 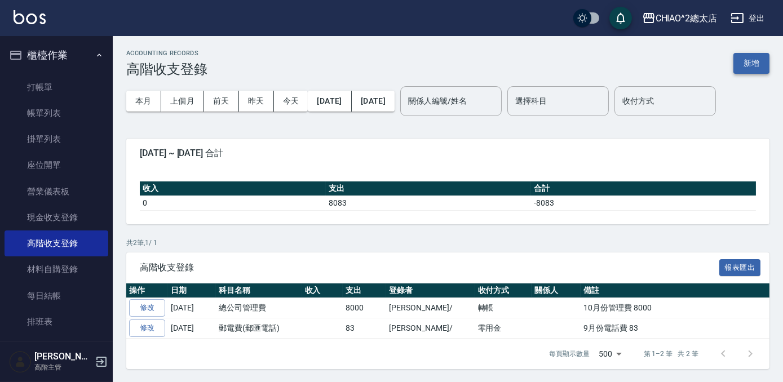 What do you see at coordinates (569, 354) in the screenshot?
I see `p: 每頁顯示數量` at bounding box center [569, 354].